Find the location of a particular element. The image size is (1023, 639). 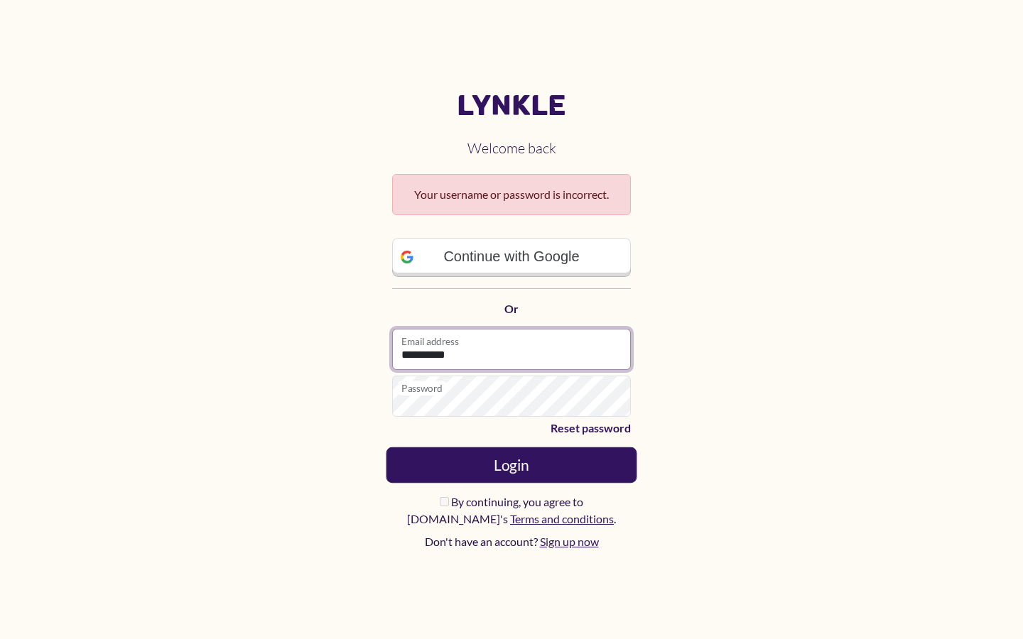

h2: Welcome back is located at coordinates (512, 148).